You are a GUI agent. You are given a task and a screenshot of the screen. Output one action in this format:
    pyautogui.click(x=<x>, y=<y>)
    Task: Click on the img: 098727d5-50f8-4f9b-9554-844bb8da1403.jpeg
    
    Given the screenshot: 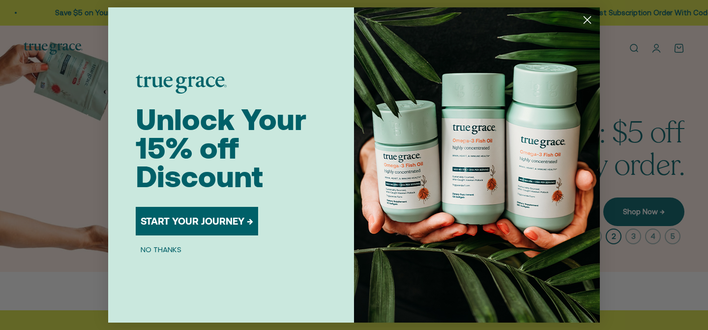 What is the action you would take?
    pyautogui.click(x=477, y=165)
    